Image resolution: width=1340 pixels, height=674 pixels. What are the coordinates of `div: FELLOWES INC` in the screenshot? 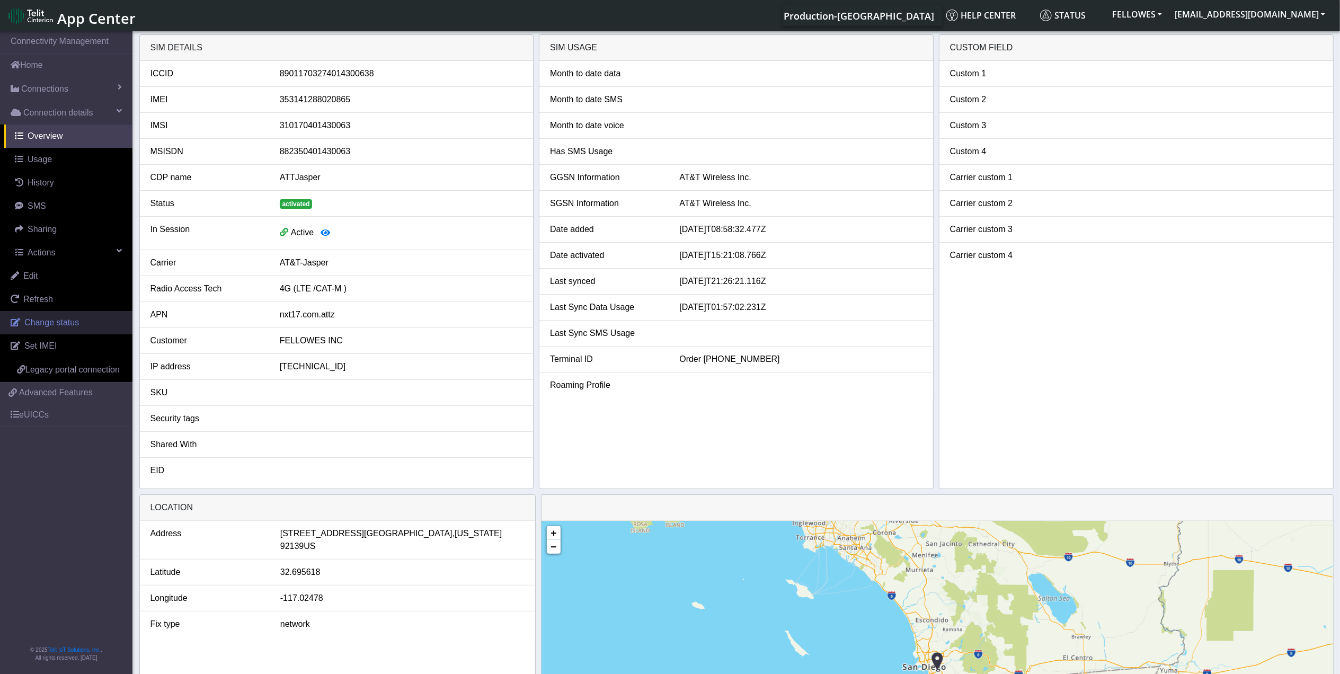 It's located at (401, 341).